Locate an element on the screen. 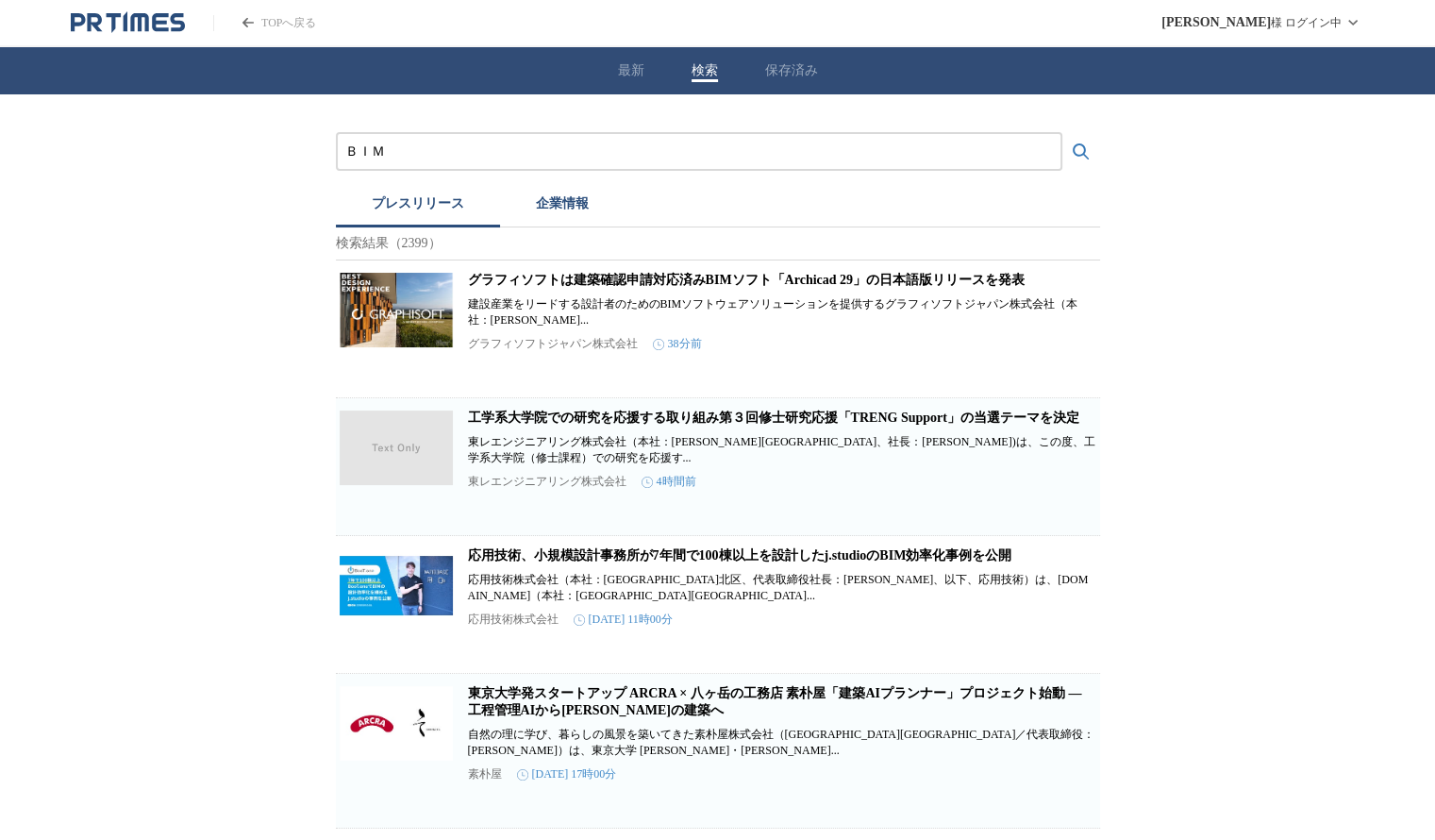  a: 工学系大学院での研究を応援する取り組み第３回修士研究応援「TRENG Support」の当選テーマを決定 is located at coordinates (773, 417).